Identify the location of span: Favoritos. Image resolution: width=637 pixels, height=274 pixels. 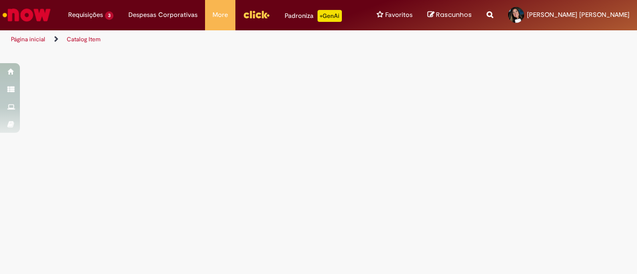
(399, 15).